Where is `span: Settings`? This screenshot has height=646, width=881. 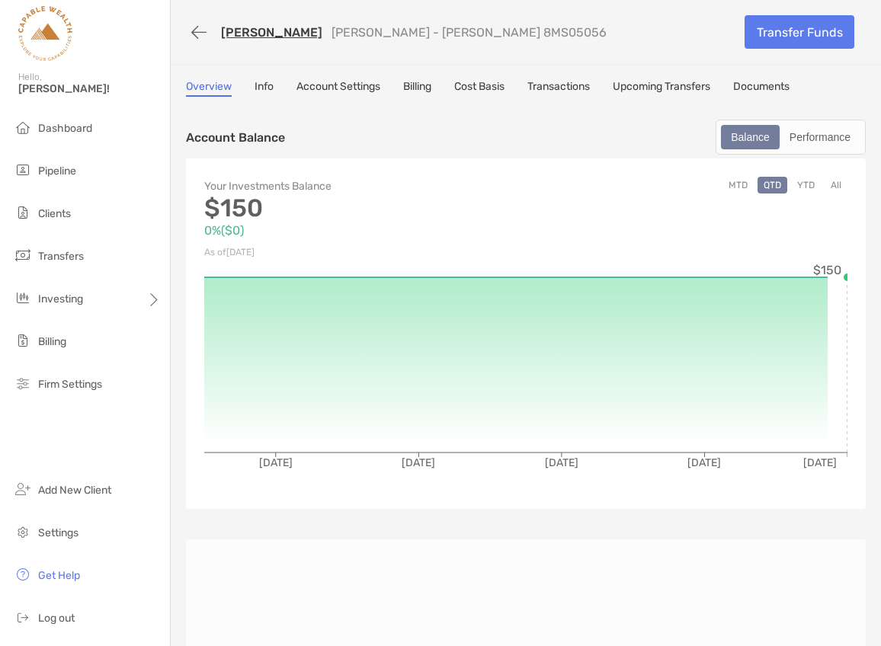 span: Settings is located at coordinates (58, 533).